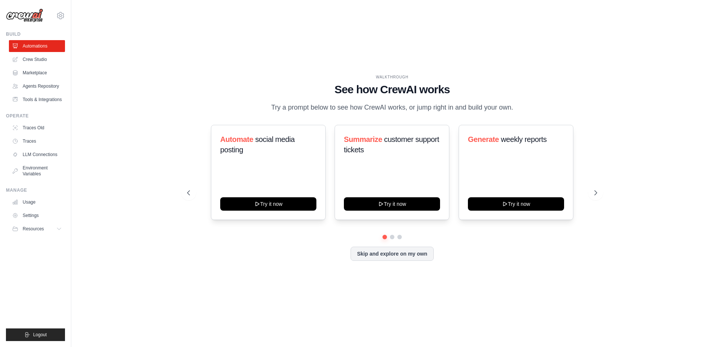 The width and height of the screenshot is (713, 347). I want to click on span: Resources, so click(33, 229).